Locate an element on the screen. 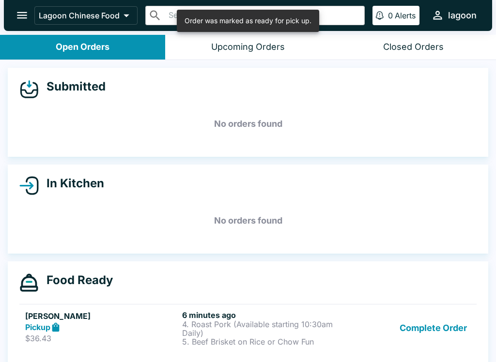 This screenshot has height=362, width=496. p: Lagoon Chinese Food is located at coordinates (79, 15).